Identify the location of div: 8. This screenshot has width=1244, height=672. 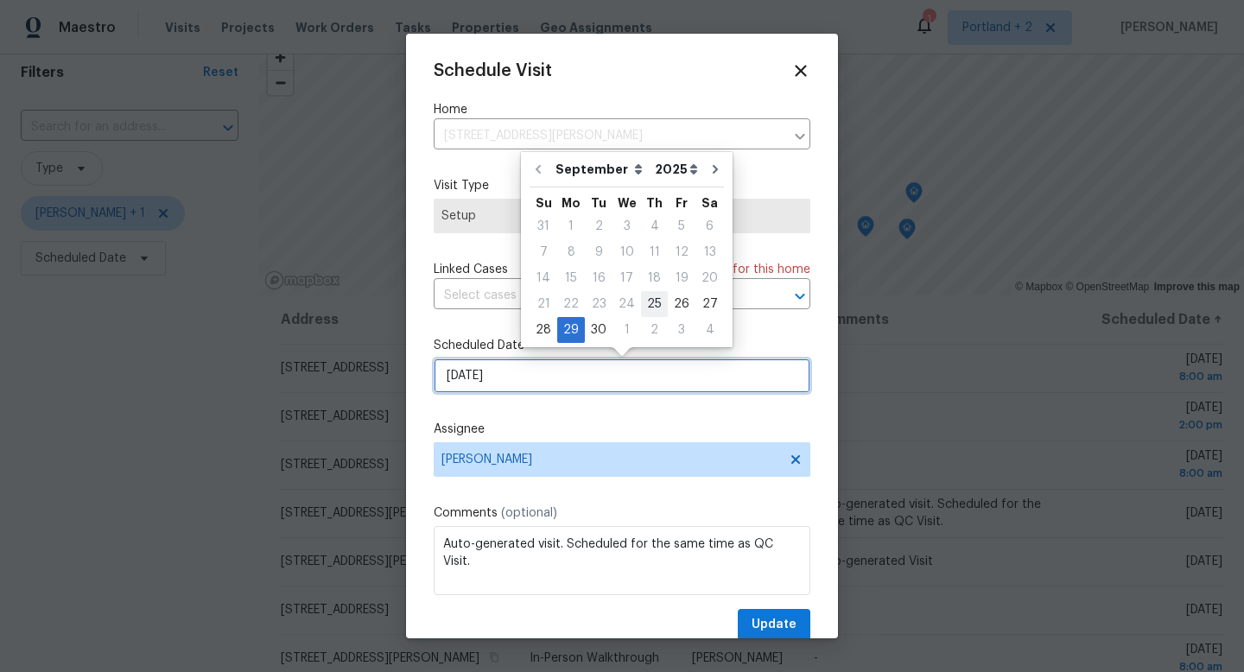
(571, 252).